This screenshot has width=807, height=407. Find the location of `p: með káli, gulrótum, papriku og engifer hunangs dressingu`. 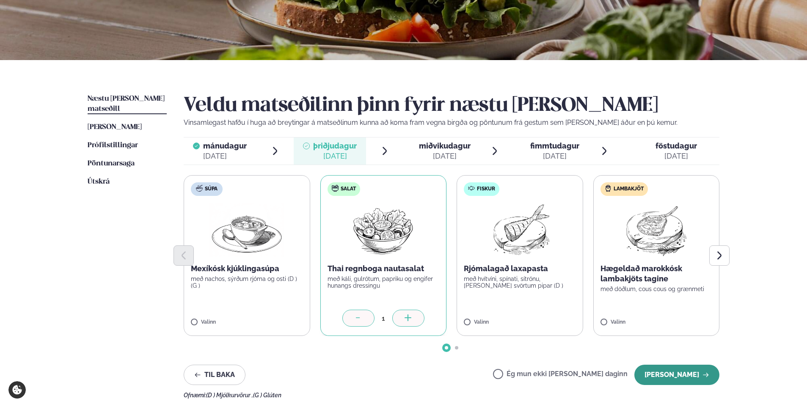

p: með káli, gulrótum, papriku og engifer hunangs dressingu is located at coordinates (383, 282).